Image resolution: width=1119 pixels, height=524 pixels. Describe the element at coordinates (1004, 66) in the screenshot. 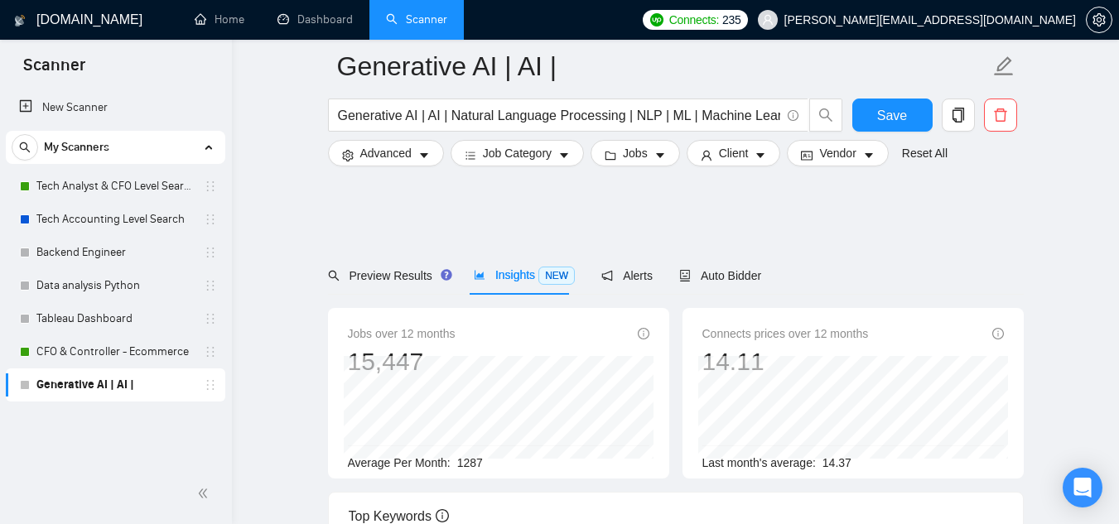

I see `span: edit` at that location.